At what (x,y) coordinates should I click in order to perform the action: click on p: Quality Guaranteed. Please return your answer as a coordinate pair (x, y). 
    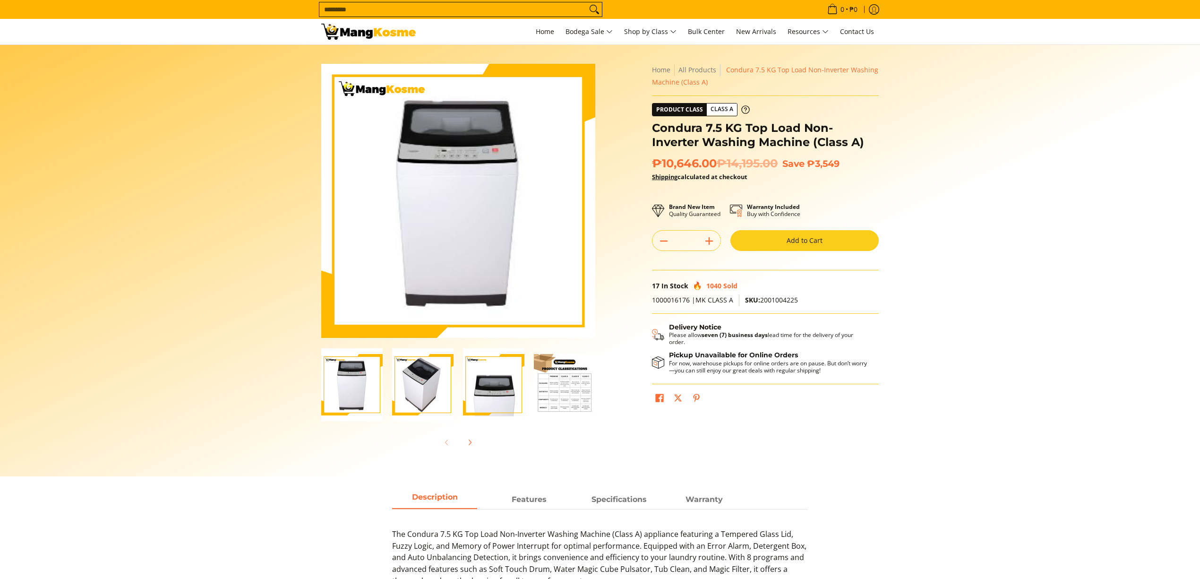
    Looking at the image, I should click on (695, 210).